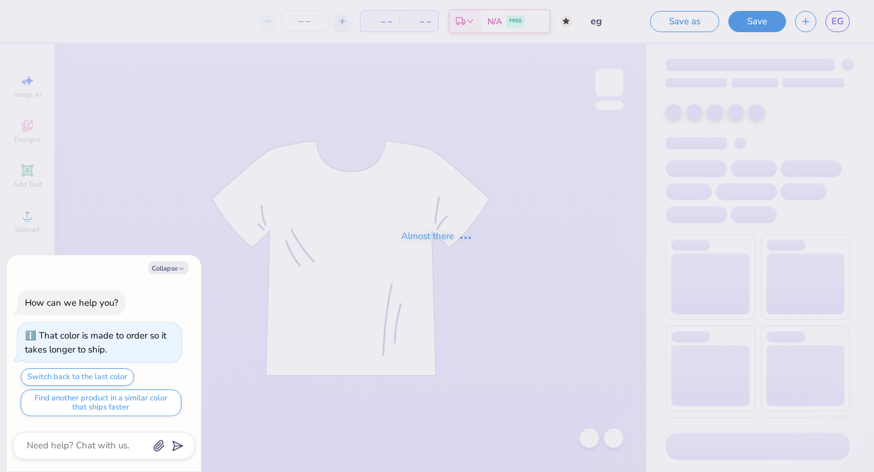  What do you see at coordinates (95, 342) in the screenshot?
I see `div: That color is made to order so it takes longer to ship.` at bounding box center [95, 342].